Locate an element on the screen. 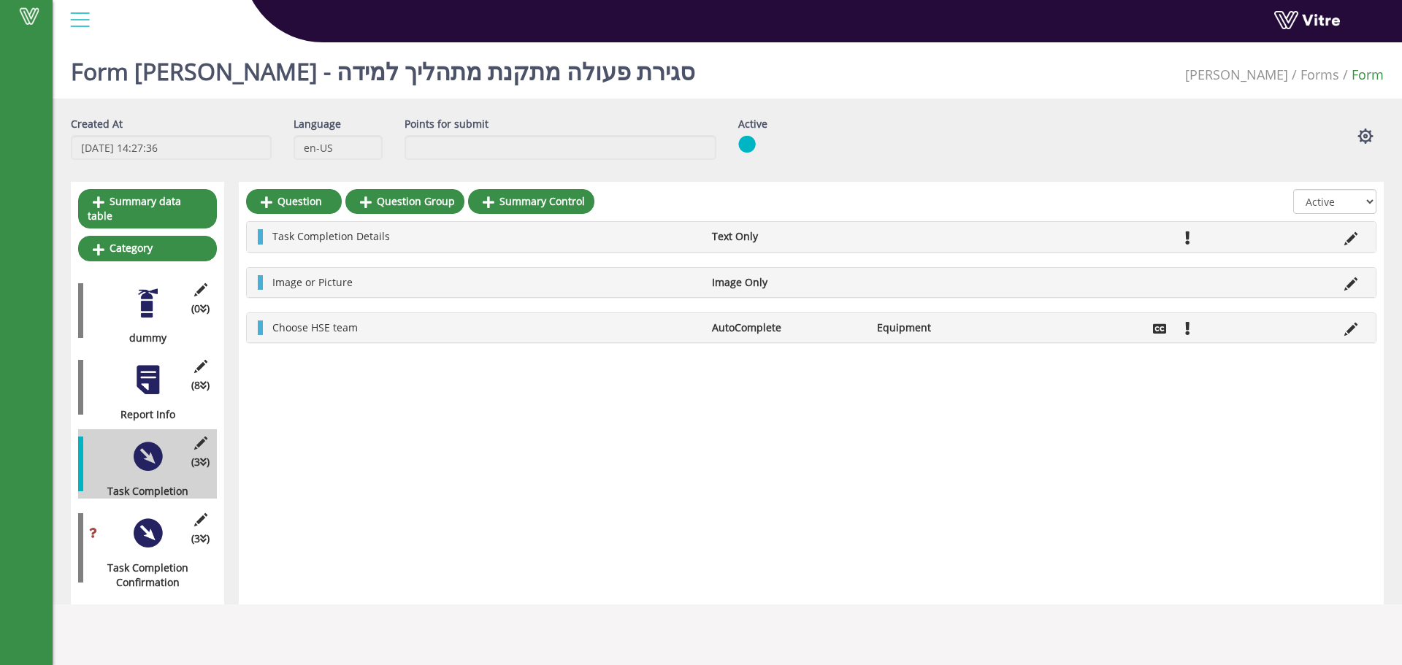 The image size is (1402, 665). div: Task Completion is located at coordinates (142, 491).